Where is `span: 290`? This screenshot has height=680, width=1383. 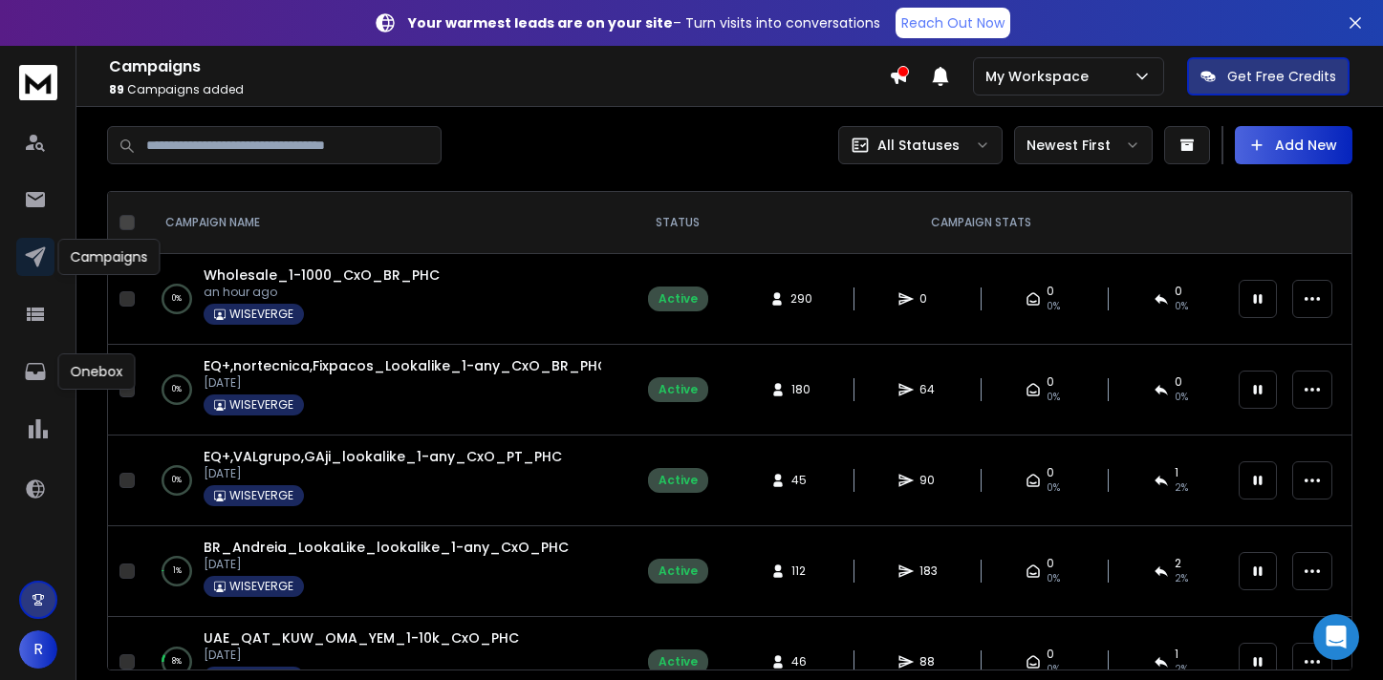 span: 290 is located at coordinates (801, 299).